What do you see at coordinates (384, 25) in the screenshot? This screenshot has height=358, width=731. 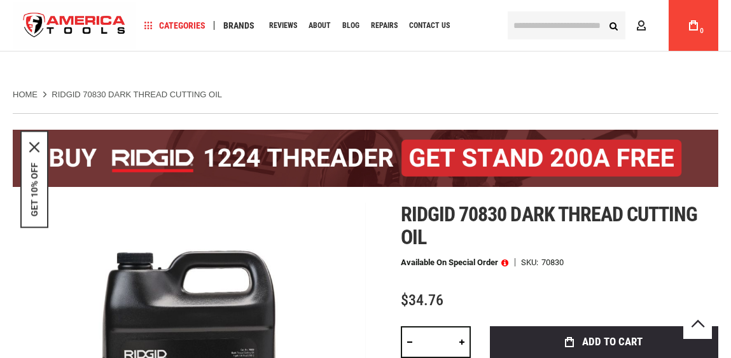 I see `a: Repairs` at bounding box center [384, 25].